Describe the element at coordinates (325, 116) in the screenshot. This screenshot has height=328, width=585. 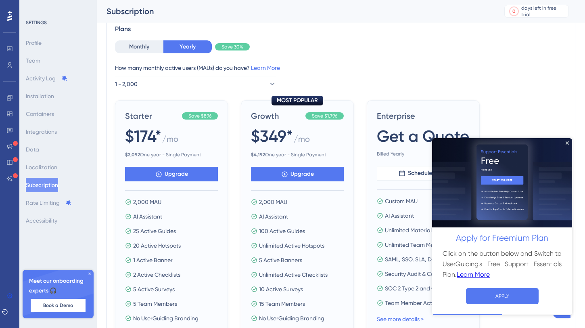
I see `span: Save $1,796` at that location.